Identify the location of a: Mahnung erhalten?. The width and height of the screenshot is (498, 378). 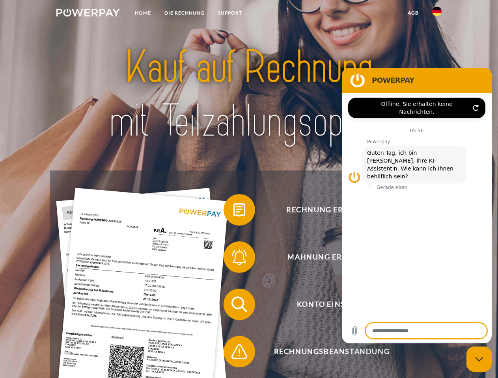
(326, 257).